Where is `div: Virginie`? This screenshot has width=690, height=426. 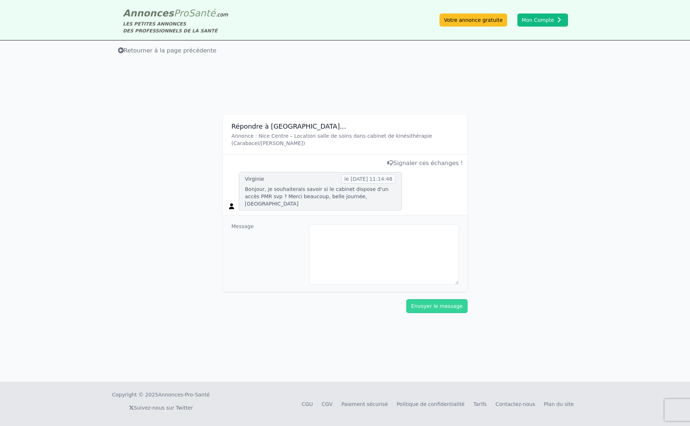
div: Virginie is located at coordinates (255, 179).